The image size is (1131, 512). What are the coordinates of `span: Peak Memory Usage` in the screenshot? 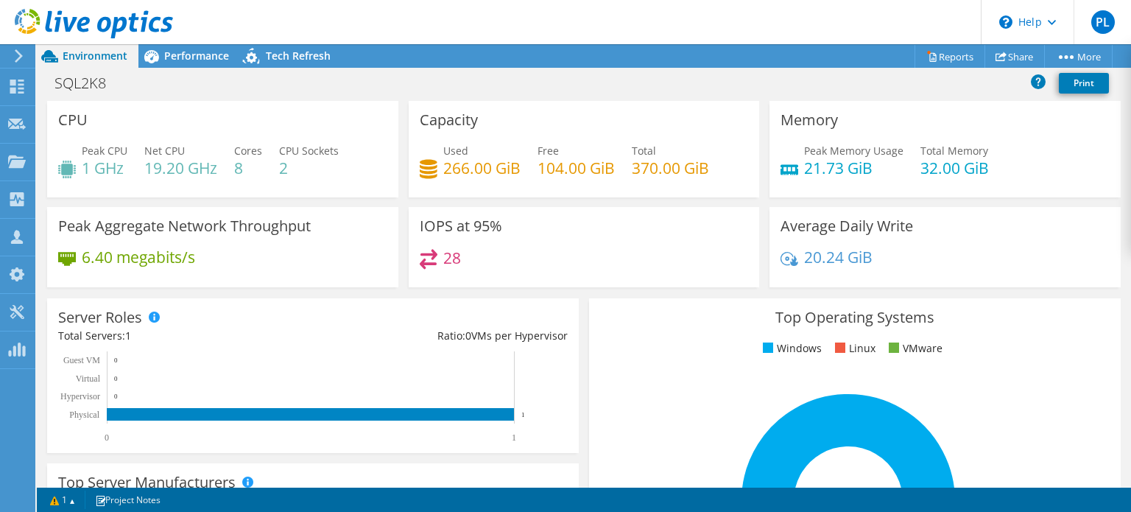 It's located at (854, 150).